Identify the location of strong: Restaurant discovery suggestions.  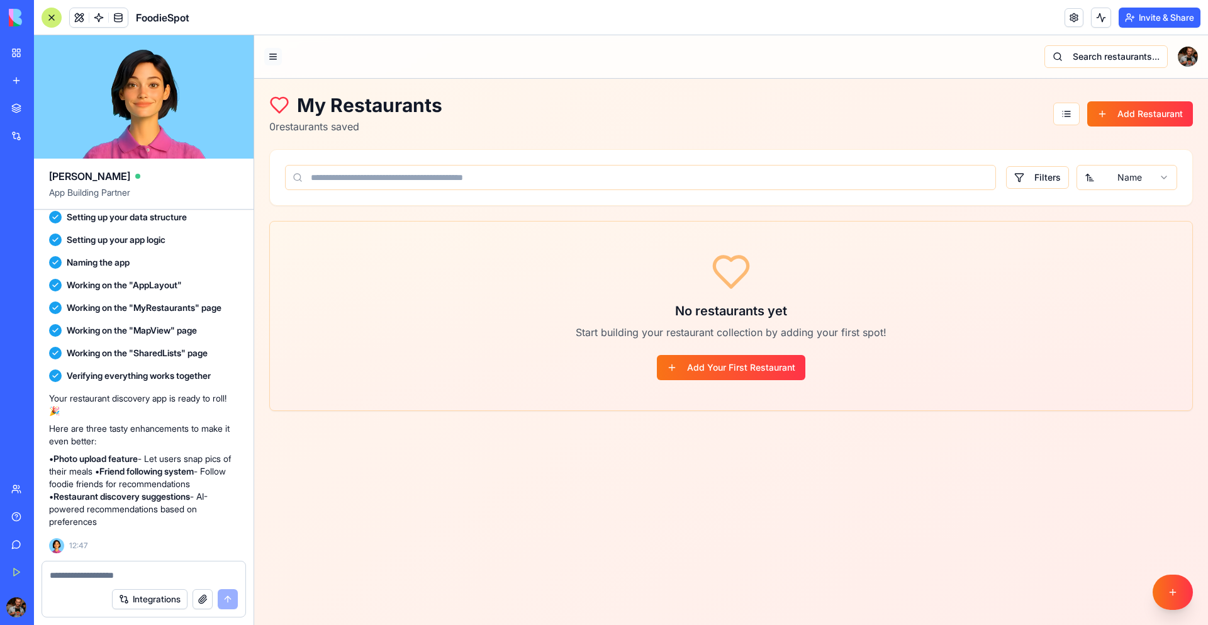
(121, 496).